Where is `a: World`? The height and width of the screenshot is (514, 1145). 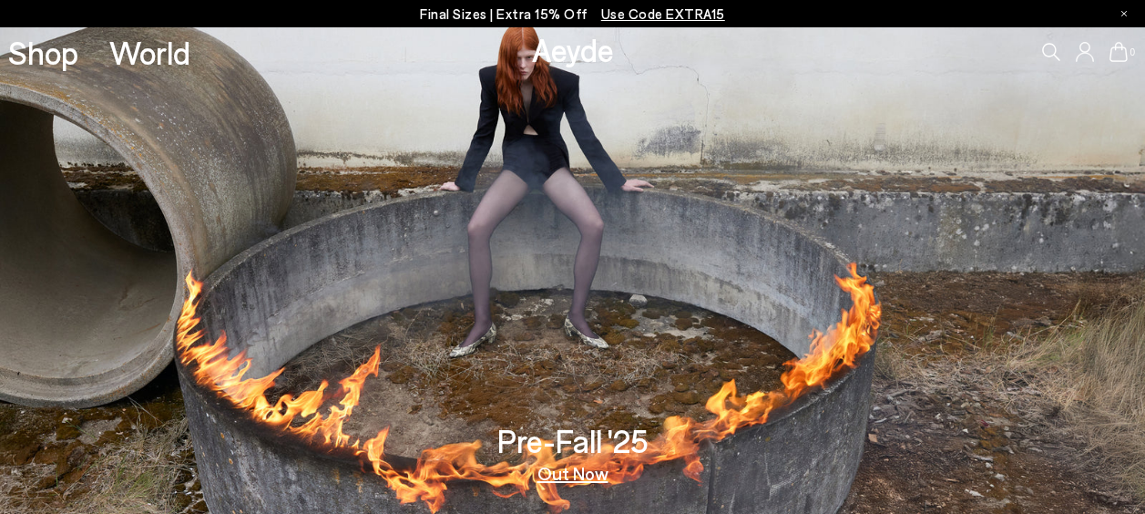 a: World is located at coordinates (149, 52).